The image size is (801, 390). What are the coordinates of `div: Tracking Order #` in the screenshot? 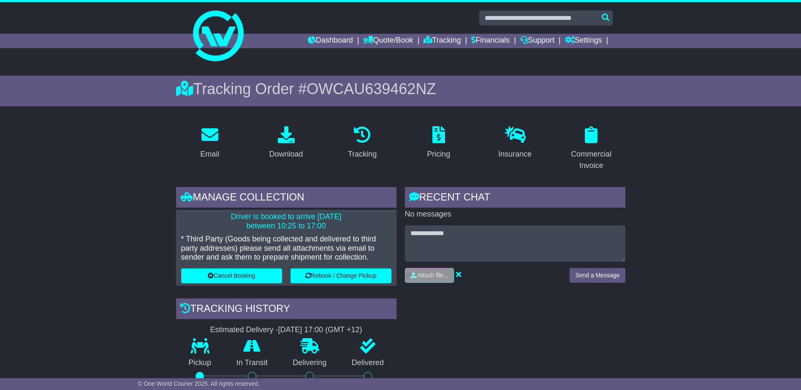 It's located at (401, 89).